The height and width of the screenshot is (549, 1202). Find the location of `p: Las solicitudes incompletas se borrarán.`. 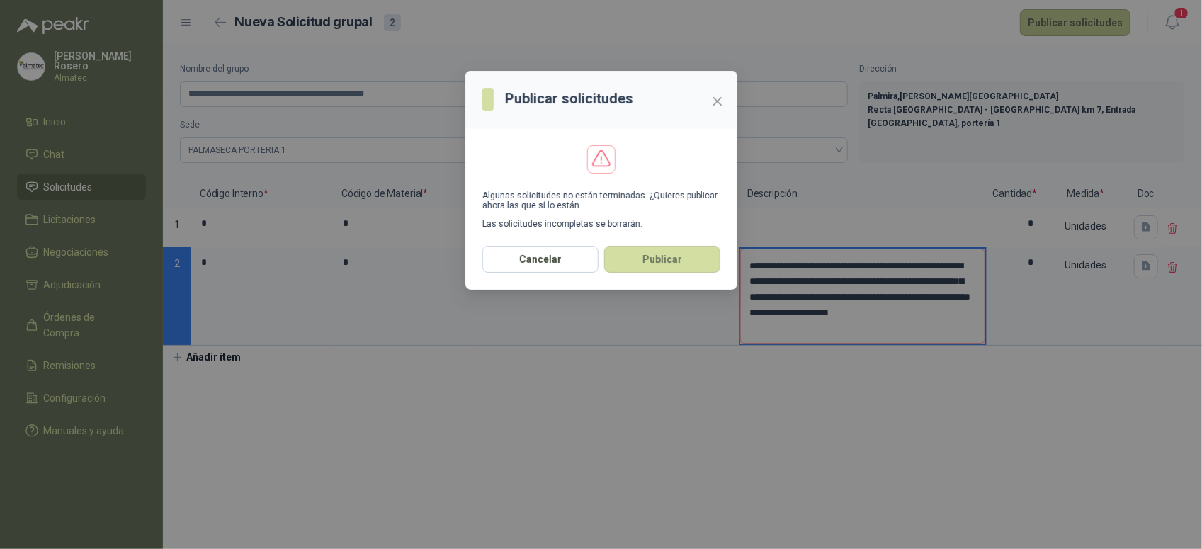

p: Las solicitudes incompletas se borrarán. is located at coordinates (601, 224).